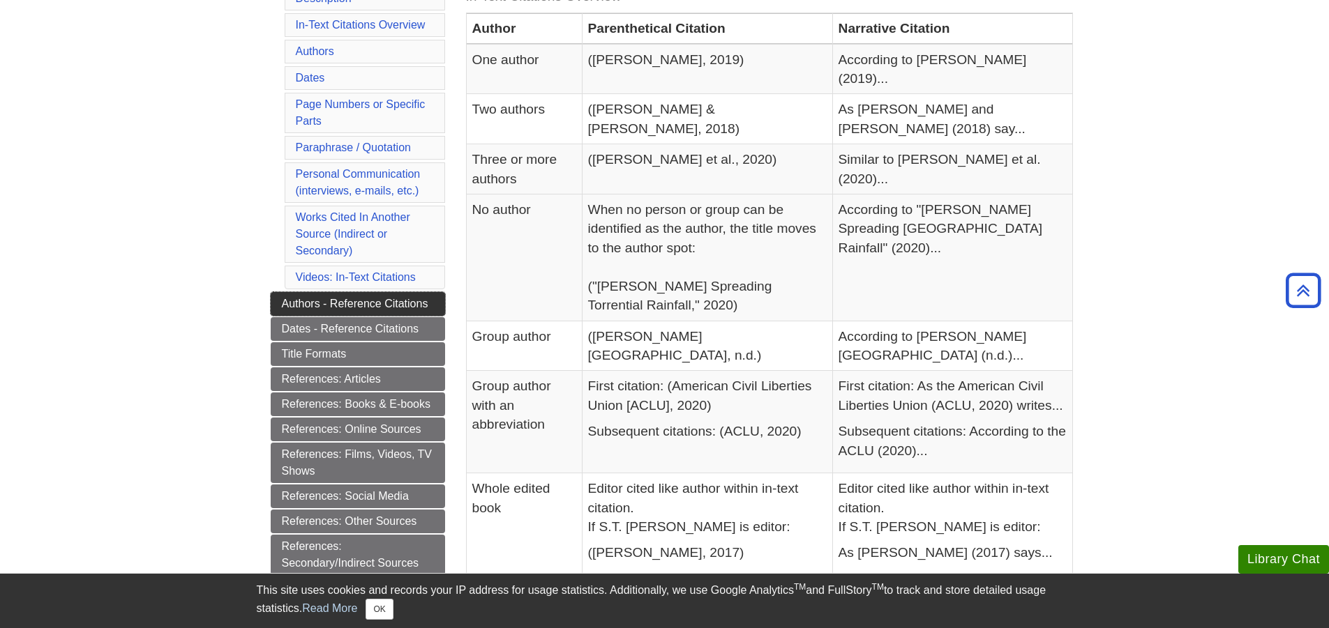 The width and height of the screenshot is (1329, 628). I want to click on a: Authors - Reference Citations, so click(358, 304).